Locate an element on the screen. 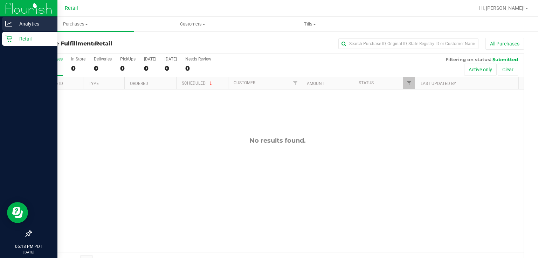 Image resolution: width=538 pixels, height=258 pixels. button: Active only is located at coordinates (480, 70).